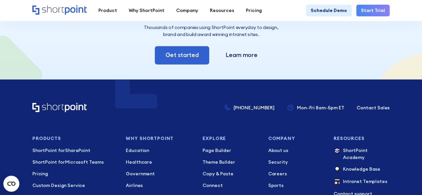 This screenshot has height=195, width=422. What do you see at coordinates (321, 108) in the screenshot?
I see `p: Mon–Fri 8am–5pm ET` at bounding box center [321, 108].